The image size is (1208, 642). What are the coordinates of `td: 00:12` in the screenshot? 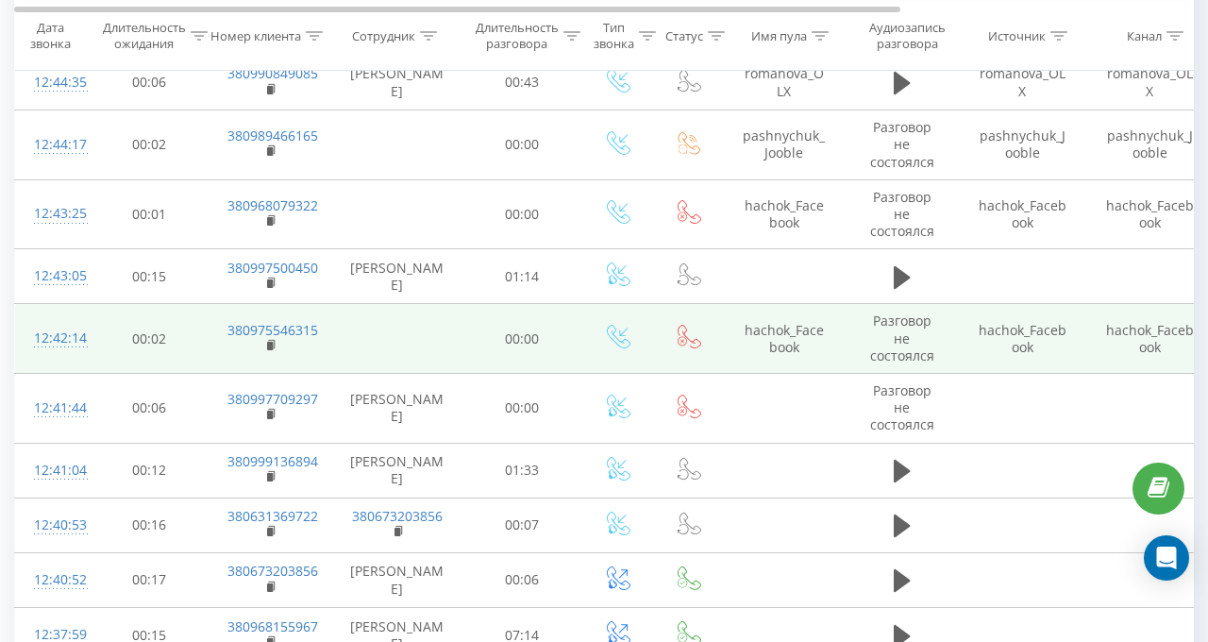 It's located at (149, 470).